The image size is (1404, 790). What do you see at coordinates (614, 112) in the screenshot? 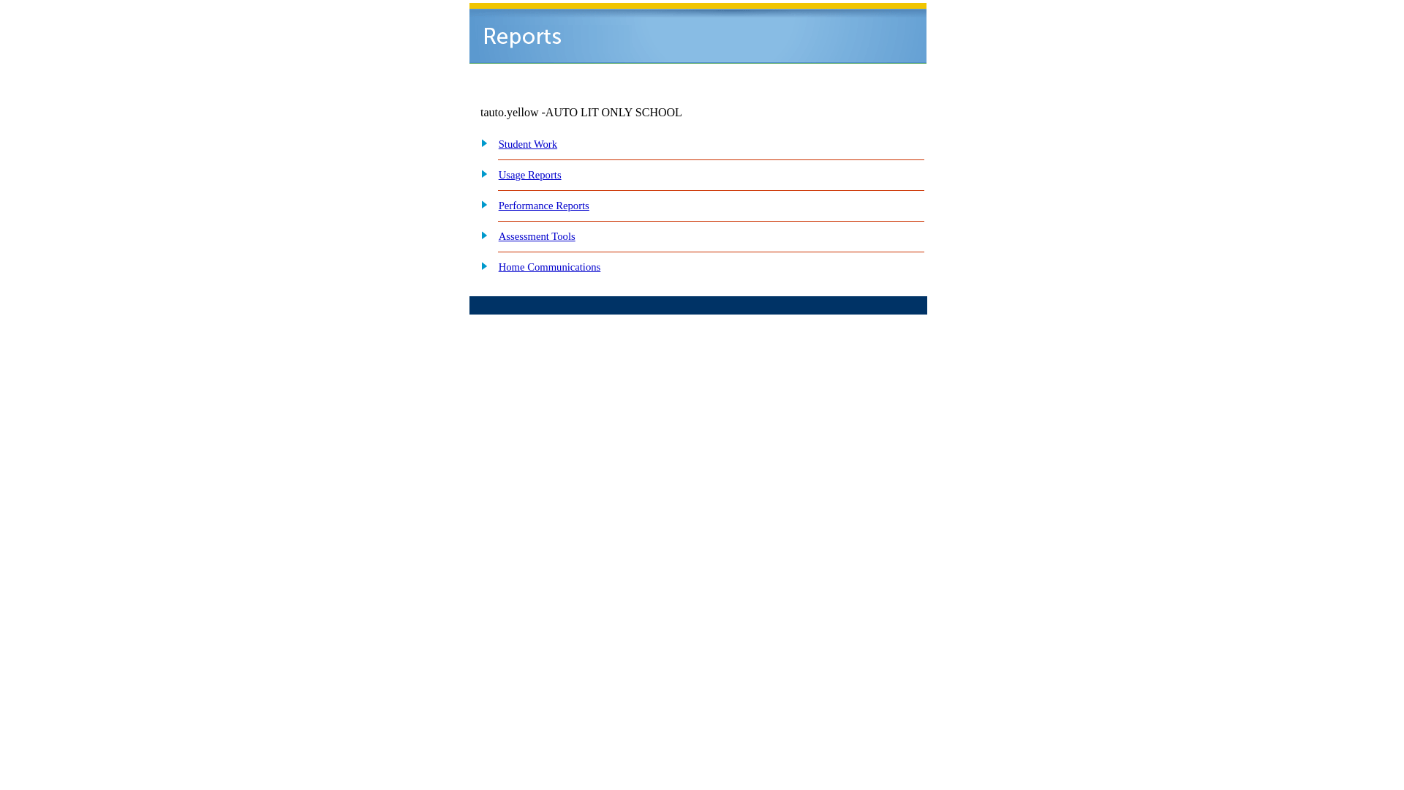
I see `nobr: AUTO LIT ONLY SCHOOL` at bounding box center [614, 112].